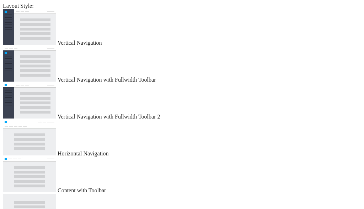  I want to click on div: Layout Style:, so click(182, 6).